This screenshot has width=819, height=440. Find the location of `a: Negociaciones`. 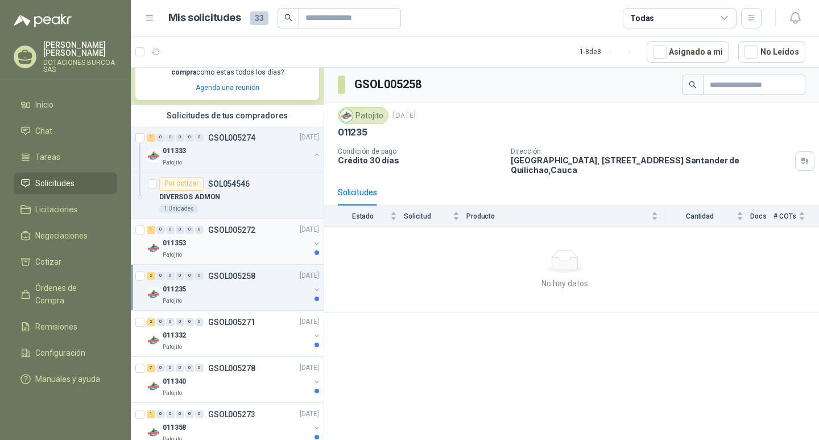

a: Negociaciones is located at coordinates (65, 235).